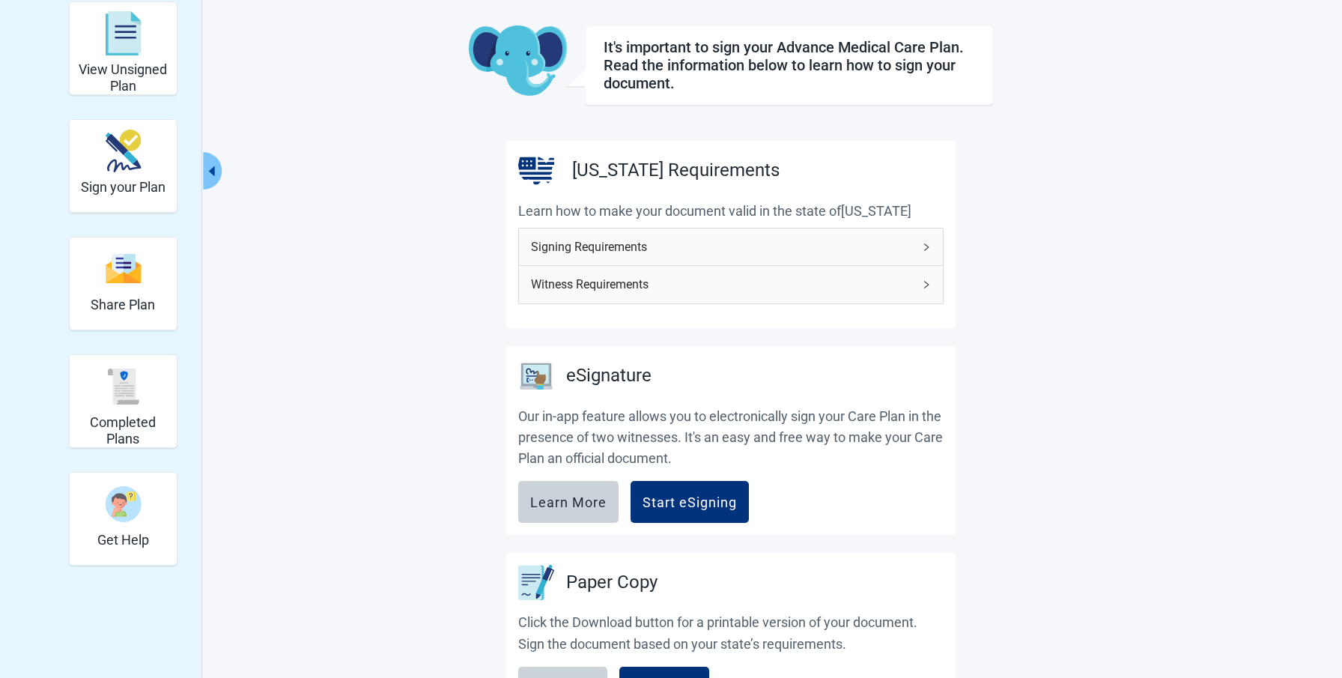 Image resolution: width=1342 pixels, height=678 pixels. I want to click on button: Learn More, so click(569, 502).